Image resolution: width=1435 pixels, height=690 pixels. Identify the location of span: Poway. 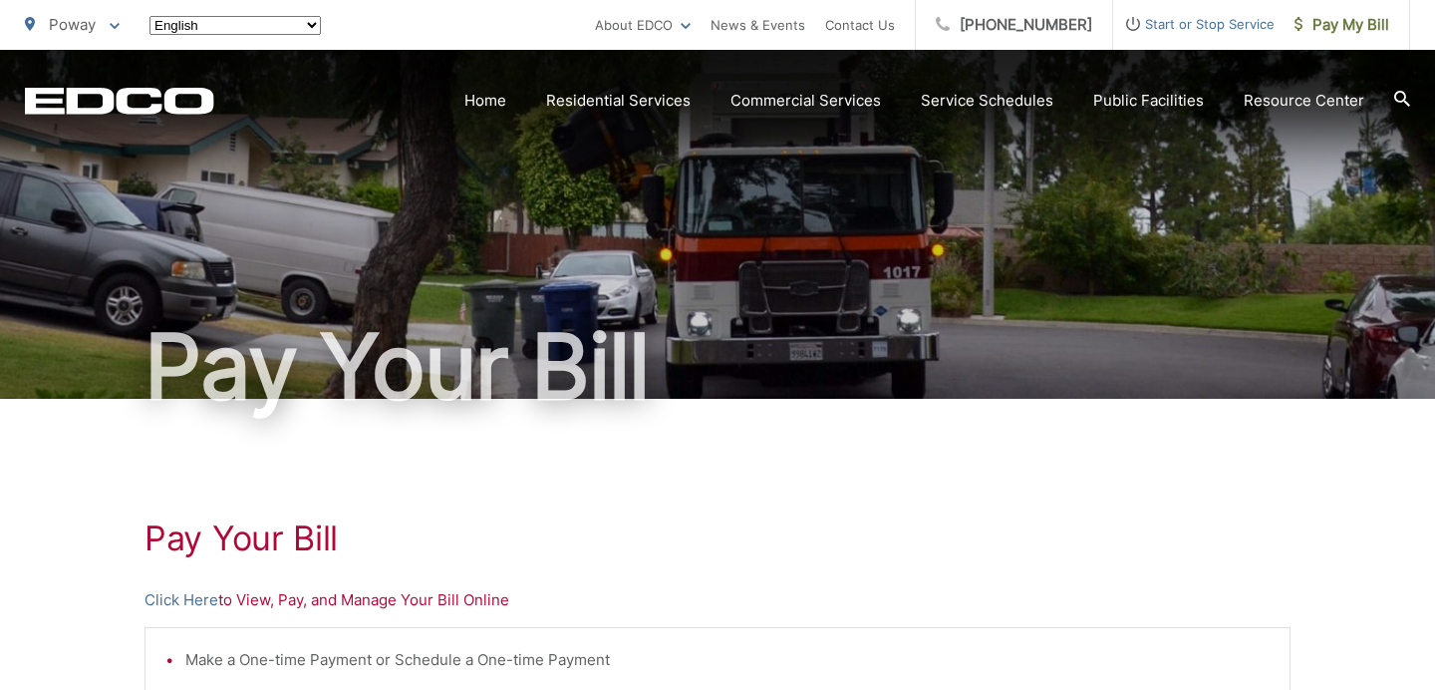
(72, 24).